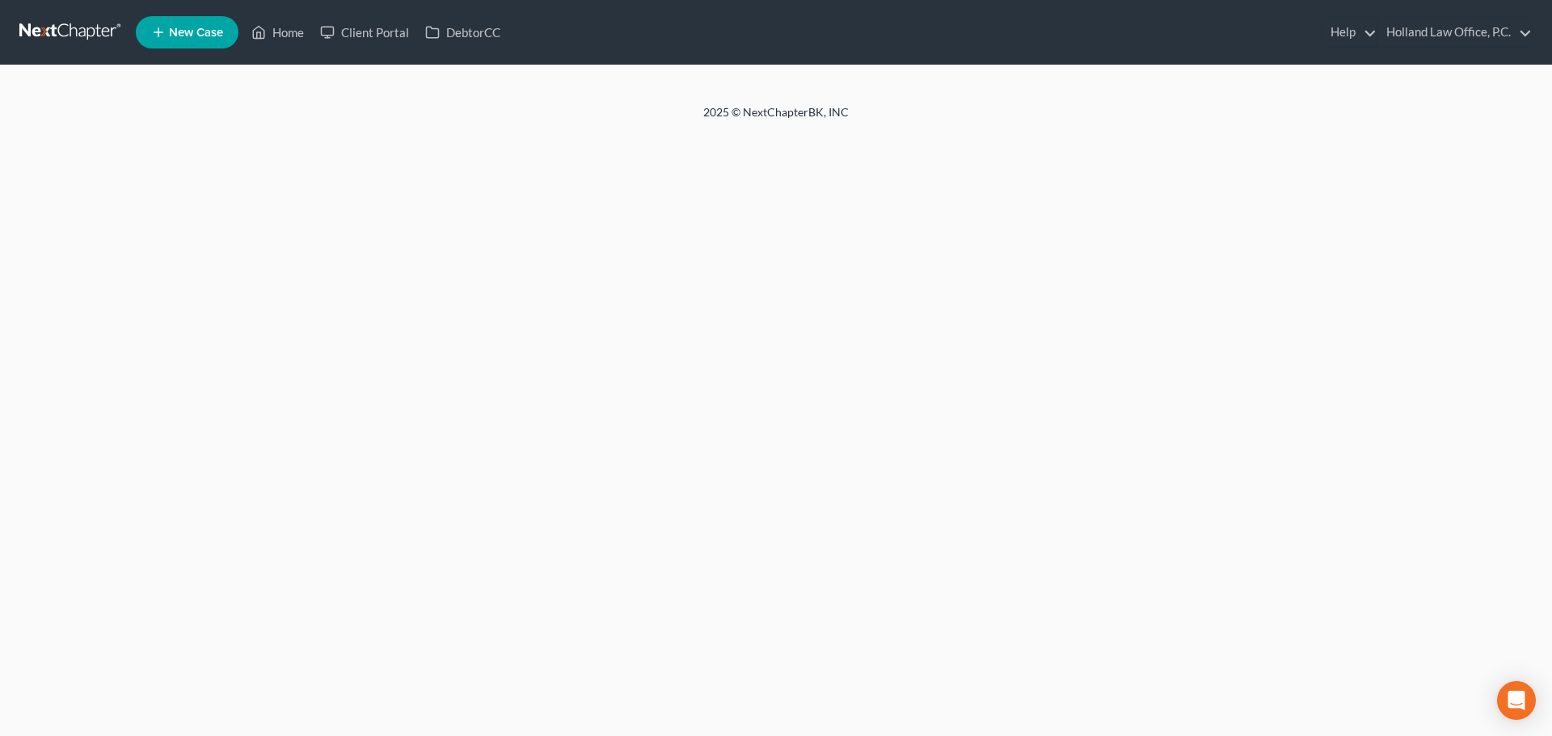 The image size is (1552, 736). I want to click on a: Holland Law Office, P.C., so click(1455, 32).